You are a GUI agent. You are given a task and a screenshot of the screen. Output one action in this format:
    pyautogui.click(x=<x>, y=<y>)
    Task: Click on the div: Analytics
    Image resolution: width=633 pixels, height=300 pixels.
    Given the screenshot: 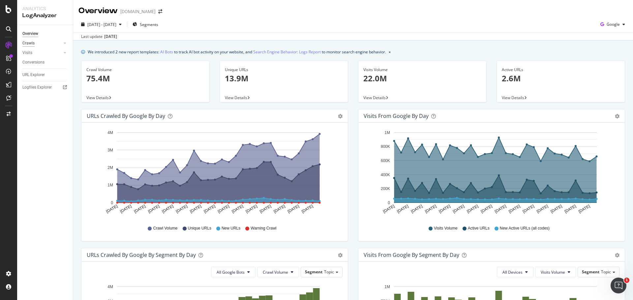 What is the action you would take?
    pyautogui.click(x=45, y=9)
    